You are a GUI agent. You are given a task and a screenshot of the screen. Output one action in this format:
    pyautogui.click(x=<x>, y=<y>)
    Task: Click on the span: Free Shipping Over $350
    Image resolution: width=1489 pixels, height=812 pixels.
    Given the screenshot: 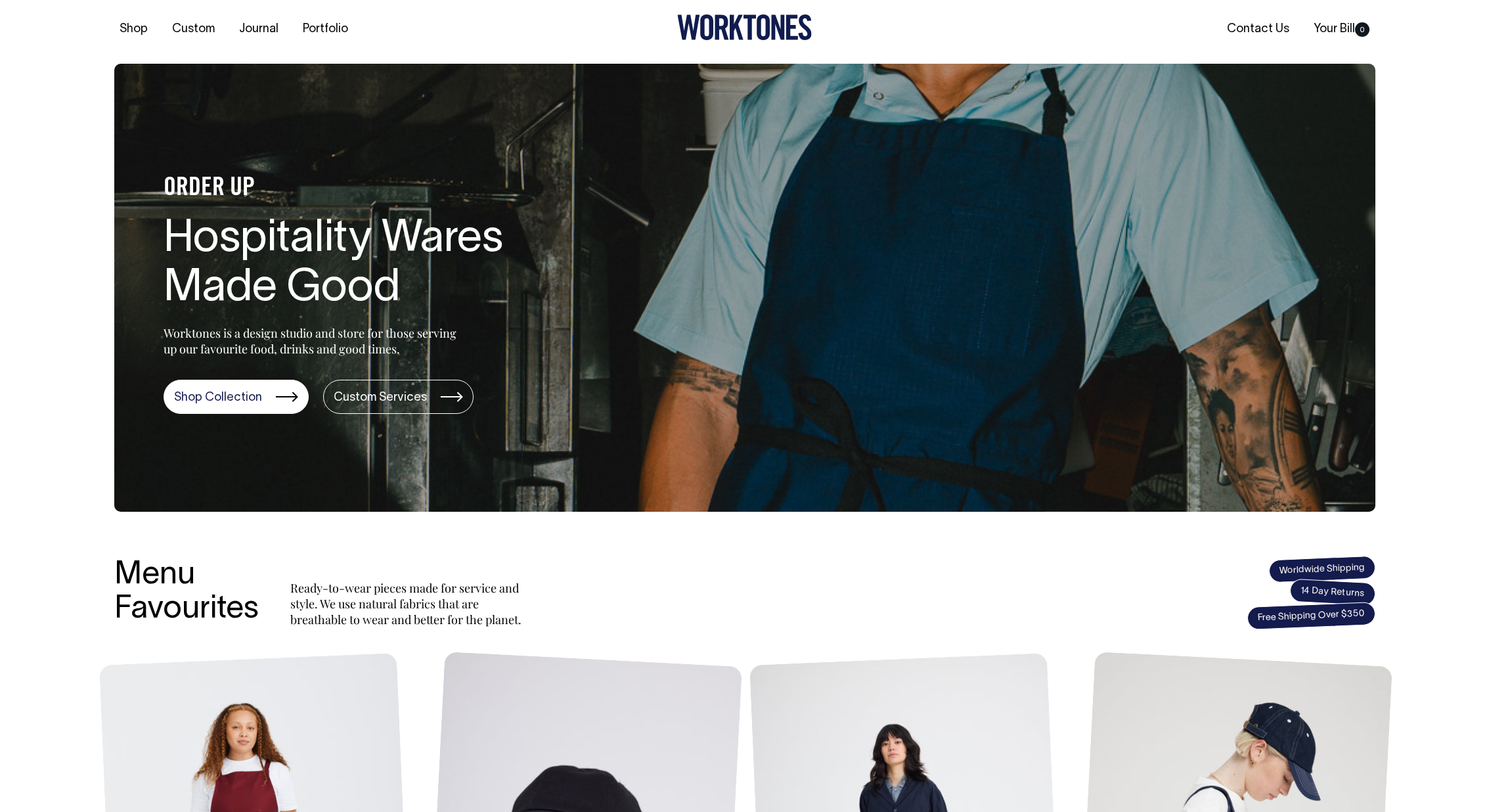 What is the action you would take?
    pyautogui.click(x=1311, y=615)
    